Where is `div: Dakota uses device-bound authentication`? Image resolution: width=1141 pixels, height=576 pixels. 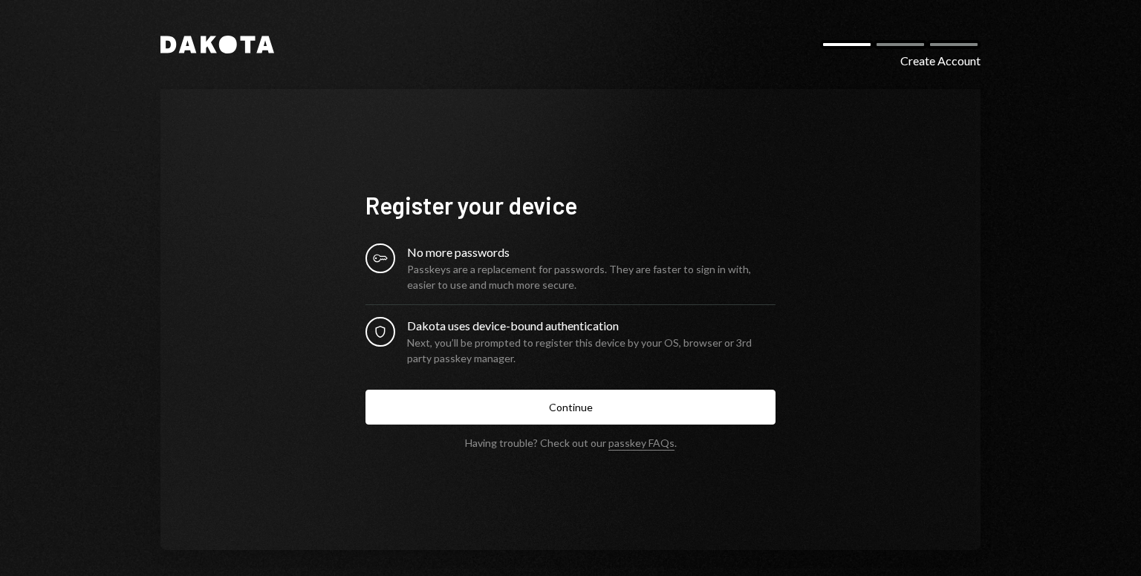
div: Dakota uses device-bound authentication is located at coordinates (591, 326).